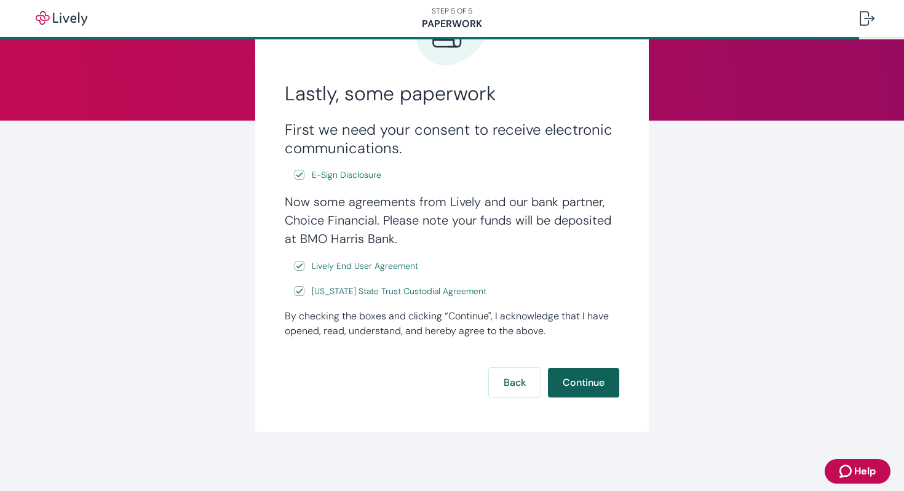  I want to click on button: Continue, so click(584, 382).